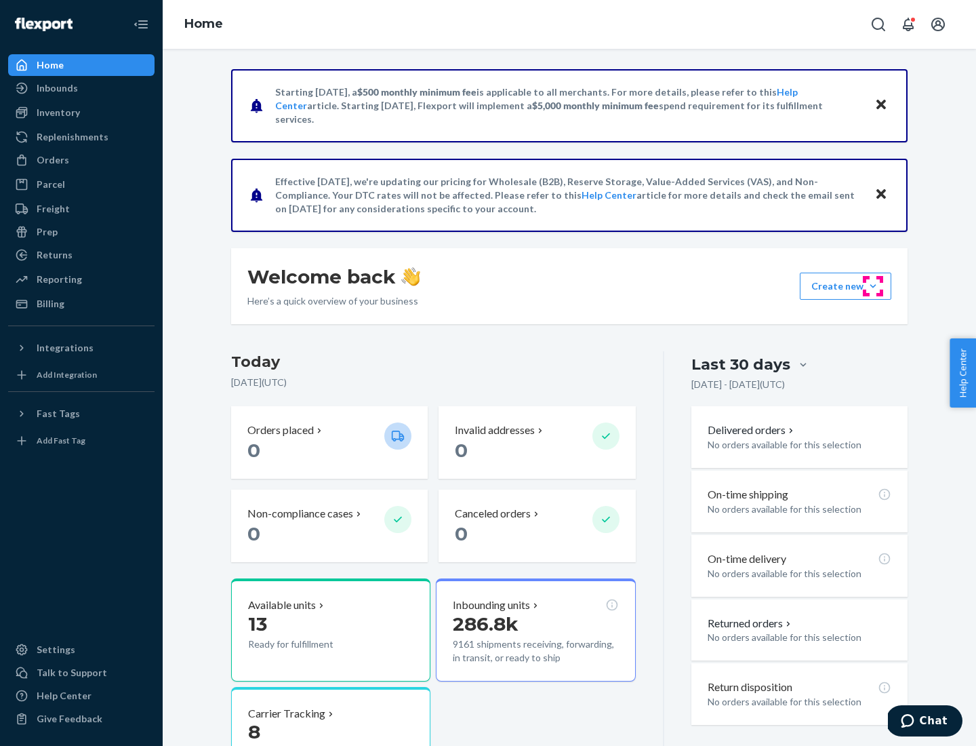 The width and height of the screenshot is (976, 746). I want to click on span: $500 monthly minimum fee, so click(417, 92).